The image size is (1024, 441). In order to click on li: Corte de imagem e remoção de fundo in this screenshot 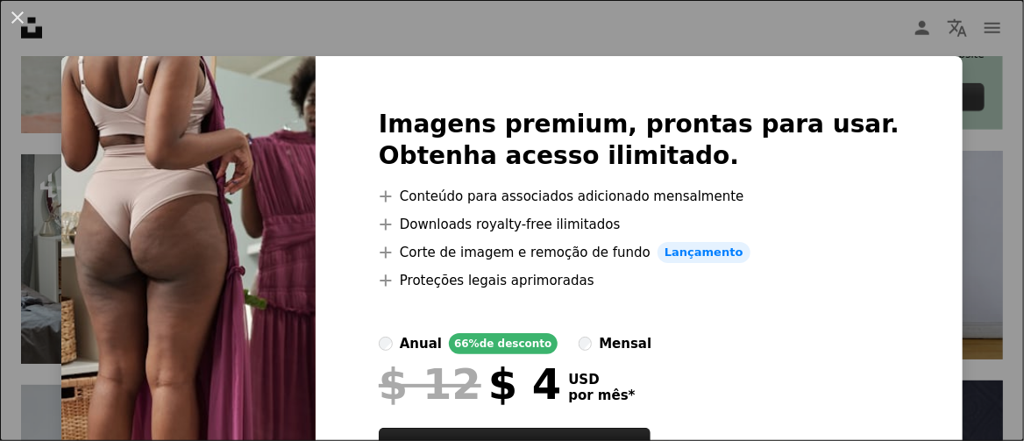, I will do `click(639, 252)`.